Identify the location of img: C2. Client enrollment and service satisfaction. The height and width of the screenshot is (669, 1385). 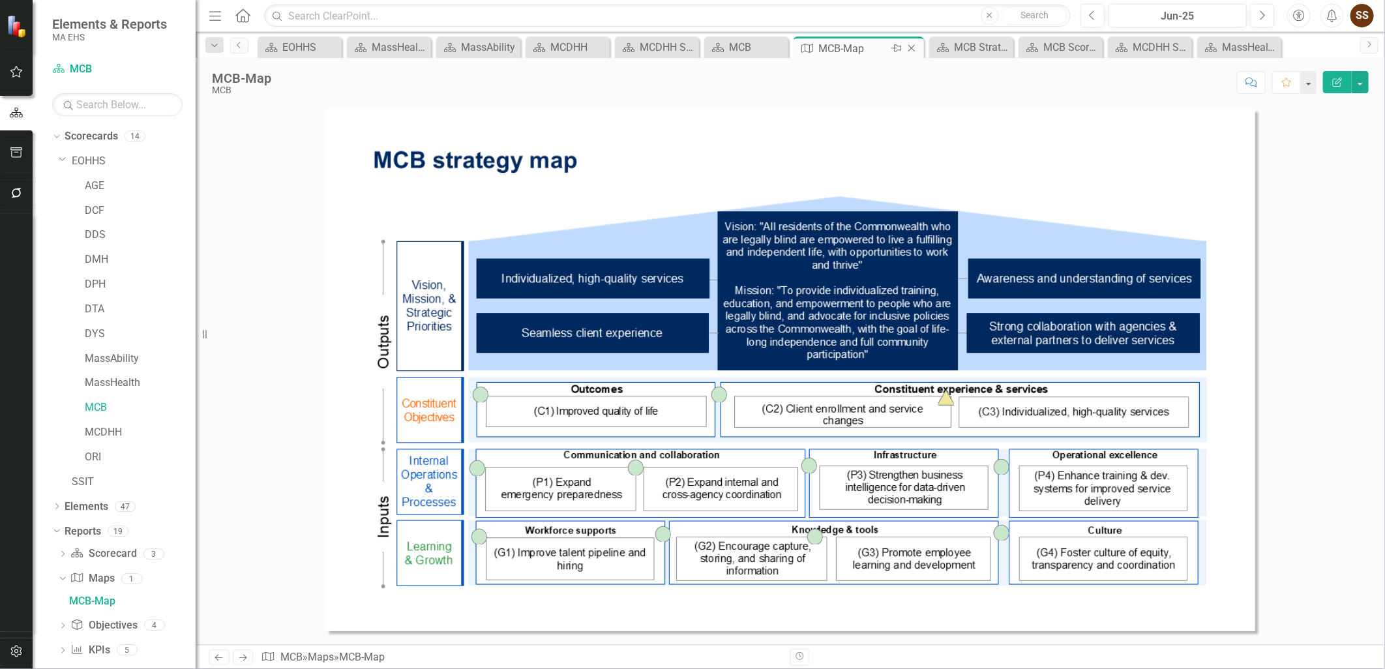
(719, 395).